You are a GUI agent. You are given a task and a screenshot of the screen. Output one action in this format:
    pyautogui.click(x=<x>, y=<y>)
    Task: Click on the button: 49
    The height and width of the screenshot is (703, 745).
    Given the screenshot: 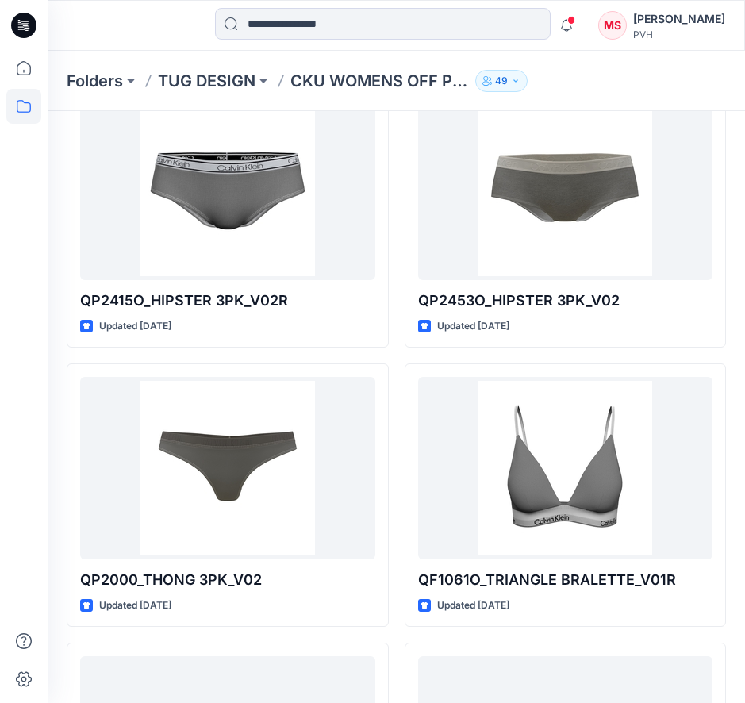 What is the action you would take?
    pyautogui.click(x=501, y=81)
    